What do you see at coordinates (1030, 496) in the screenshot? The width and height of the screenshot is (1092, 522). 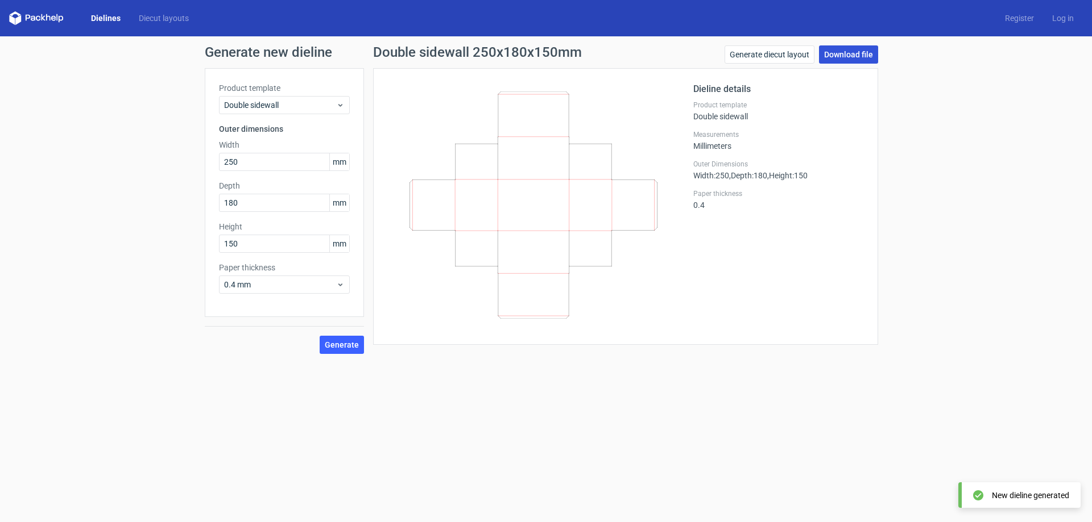 I see `div: New dieline generated` at bounding box center [1030, 496].